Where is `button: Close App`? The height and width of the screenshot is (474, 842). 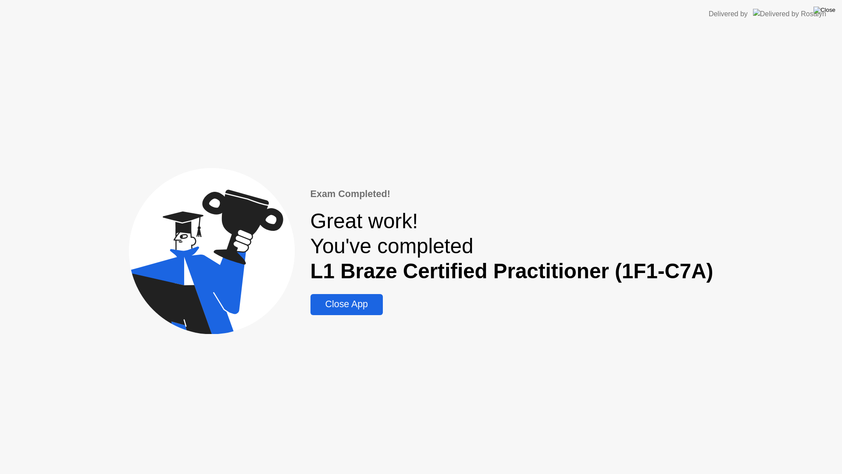
button: Close App is located at coordinates (347, 304).